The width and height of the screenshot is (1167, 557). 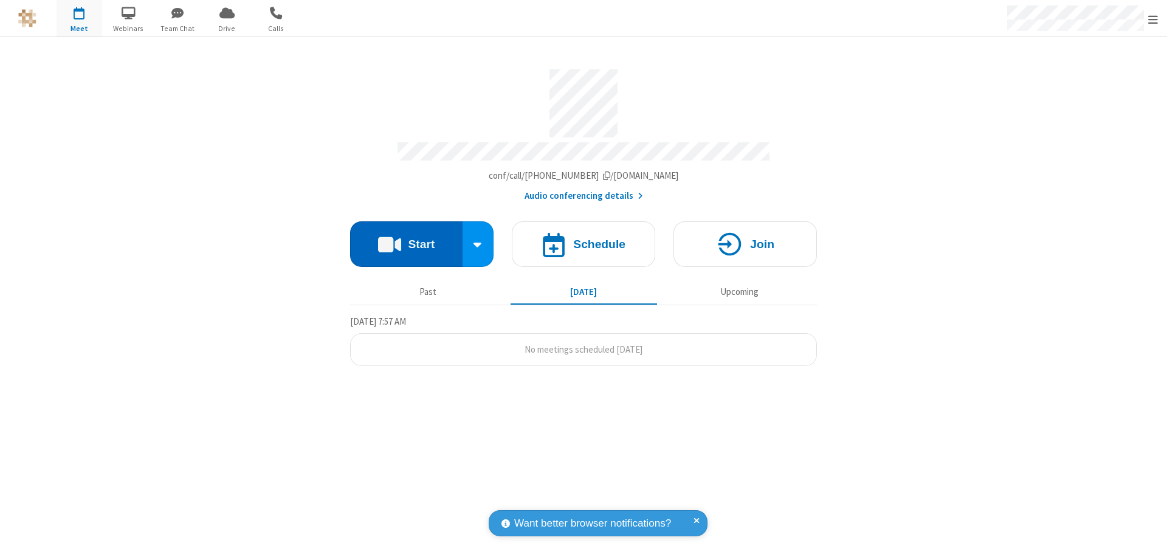 What do you see at coordinates (406, 244) in the screenshot?
I see `button: Start` at bounding box center [406, 244].